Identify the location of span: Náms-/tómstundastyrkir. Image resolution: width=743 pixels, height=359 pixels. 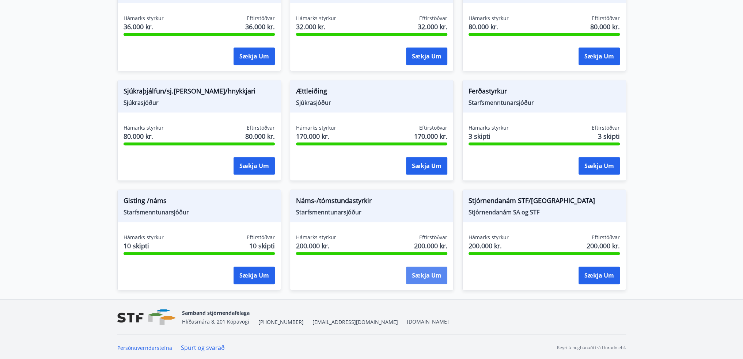
(371, 202).